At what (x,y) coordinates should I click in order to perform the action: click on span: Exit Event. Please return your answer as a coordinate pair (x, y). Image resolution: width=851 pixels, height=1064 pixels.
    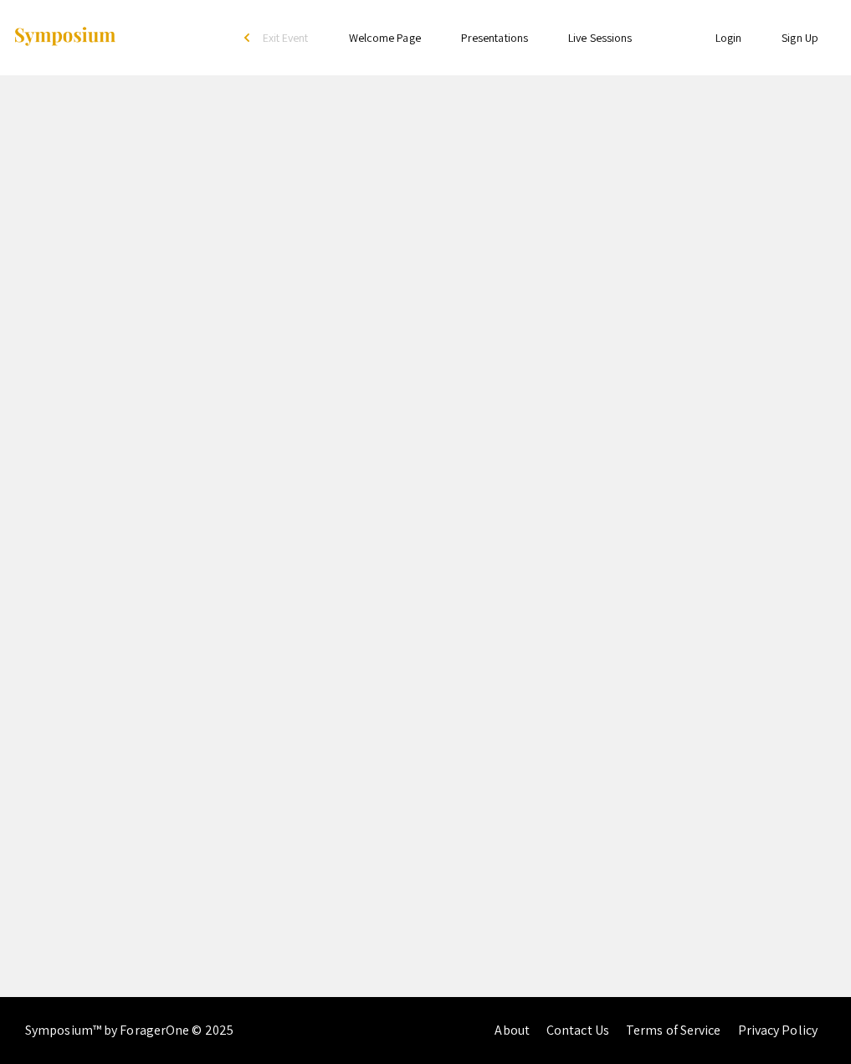
    Looking at the image, I should click on (285, 38).